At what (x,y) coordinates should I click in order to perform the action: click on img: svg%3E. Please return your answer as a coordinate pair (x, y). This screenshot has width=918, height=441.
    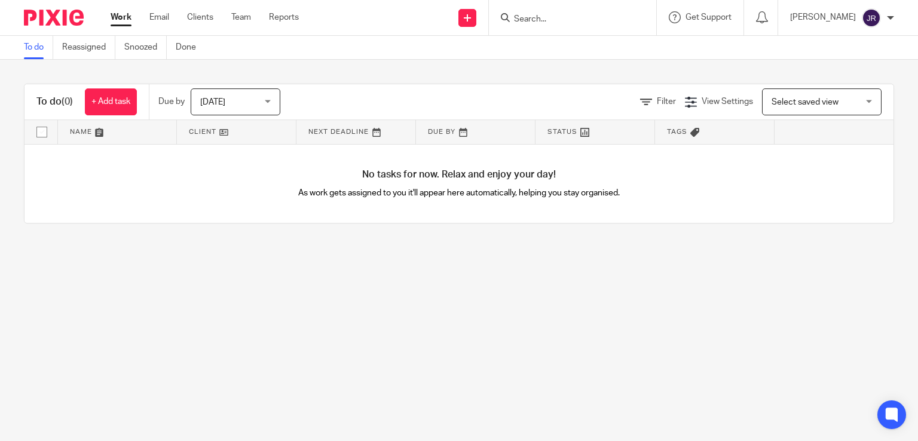
    Looking at the image, I should click on (871, 18).